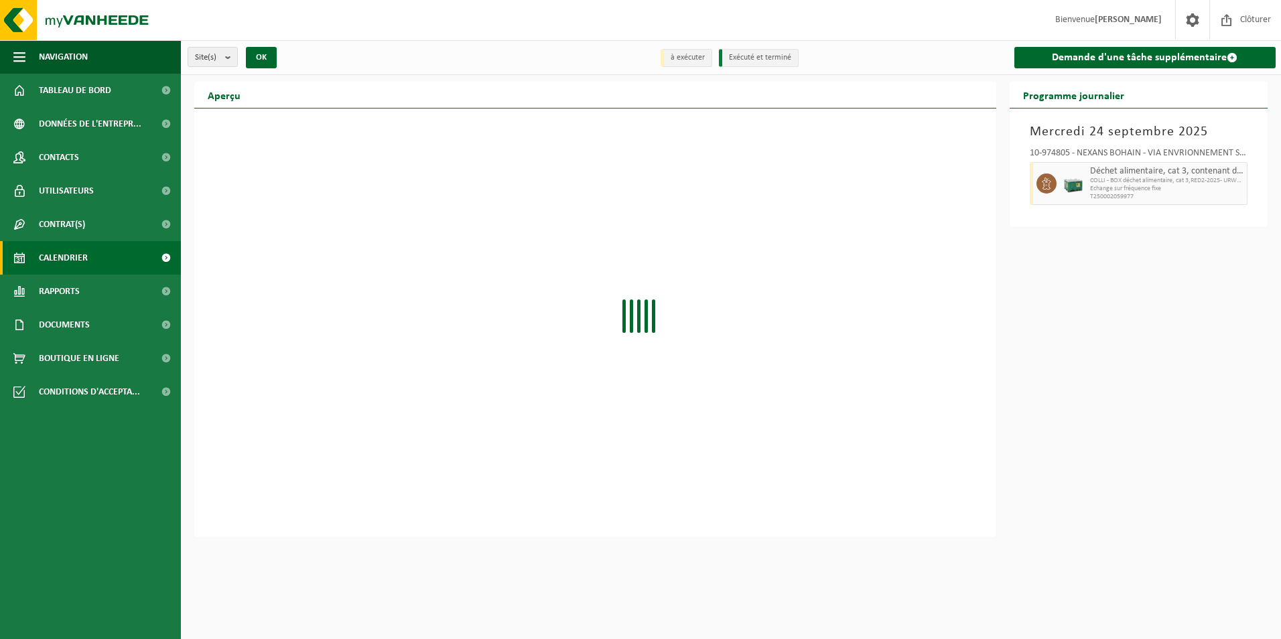 The width and height of the screenshot is (1281, 639). What do you see at coordinates (1167, 189) in the screenshot?
I see `span: Echange sur fréquence fixe` at bounding box center [1167, 189].